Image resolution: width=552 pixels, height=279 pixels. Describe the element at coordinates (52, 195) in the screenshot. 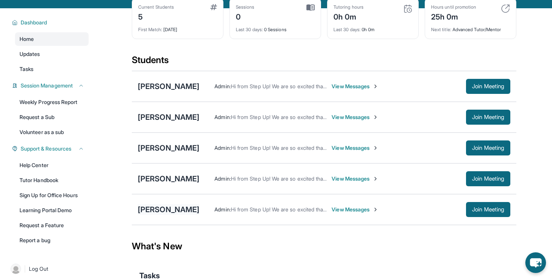

I see `a: Sign Up for Office Hours` at that location.